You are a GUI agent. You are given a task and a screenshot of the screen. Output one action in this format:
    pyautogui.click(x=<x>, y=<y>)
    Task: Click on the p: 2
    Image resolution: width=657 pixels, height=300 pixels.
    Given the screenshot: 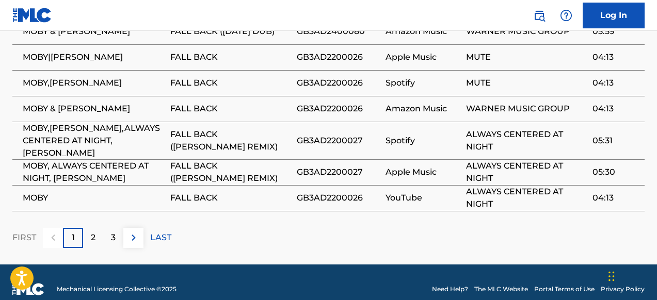 What is the action you would take?
    pyautogui.click(x=93, y=238)
    